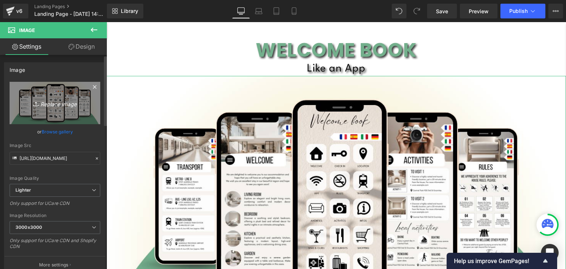  I want to click on button: Redo, so click(417, 11).